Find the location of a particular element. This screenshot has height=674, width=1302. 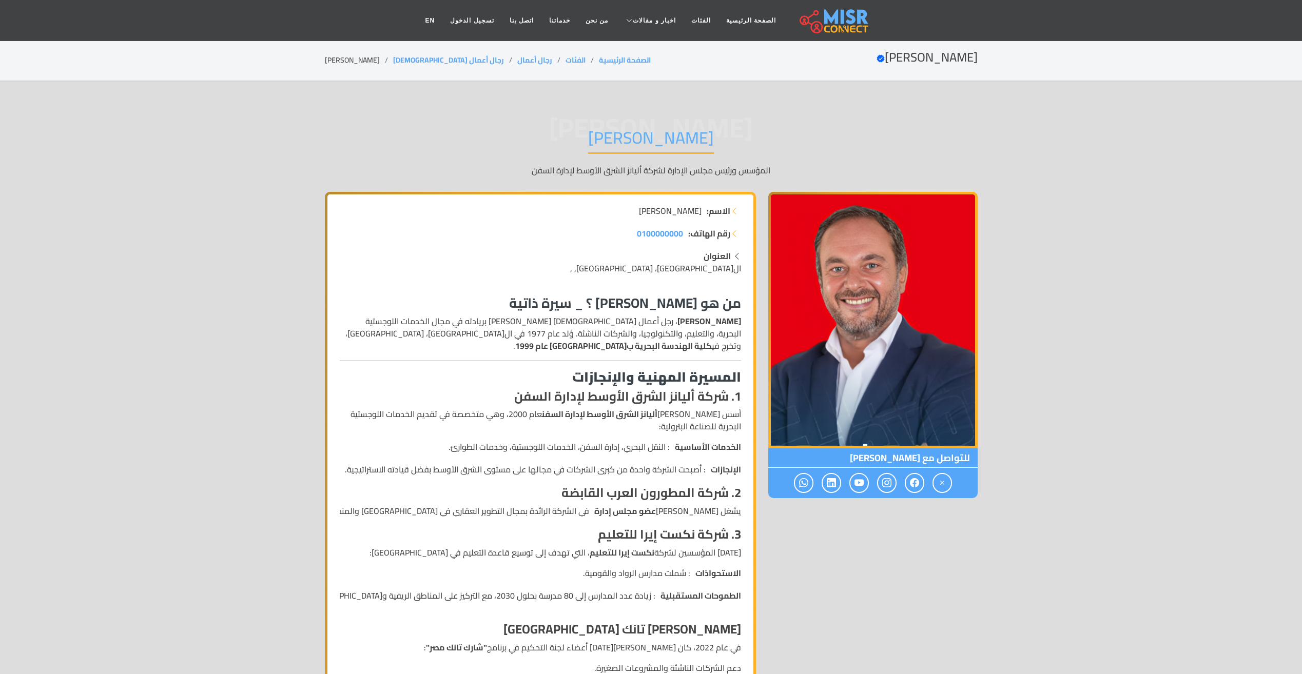

a: من نحن is located at coordinates (597, 21).